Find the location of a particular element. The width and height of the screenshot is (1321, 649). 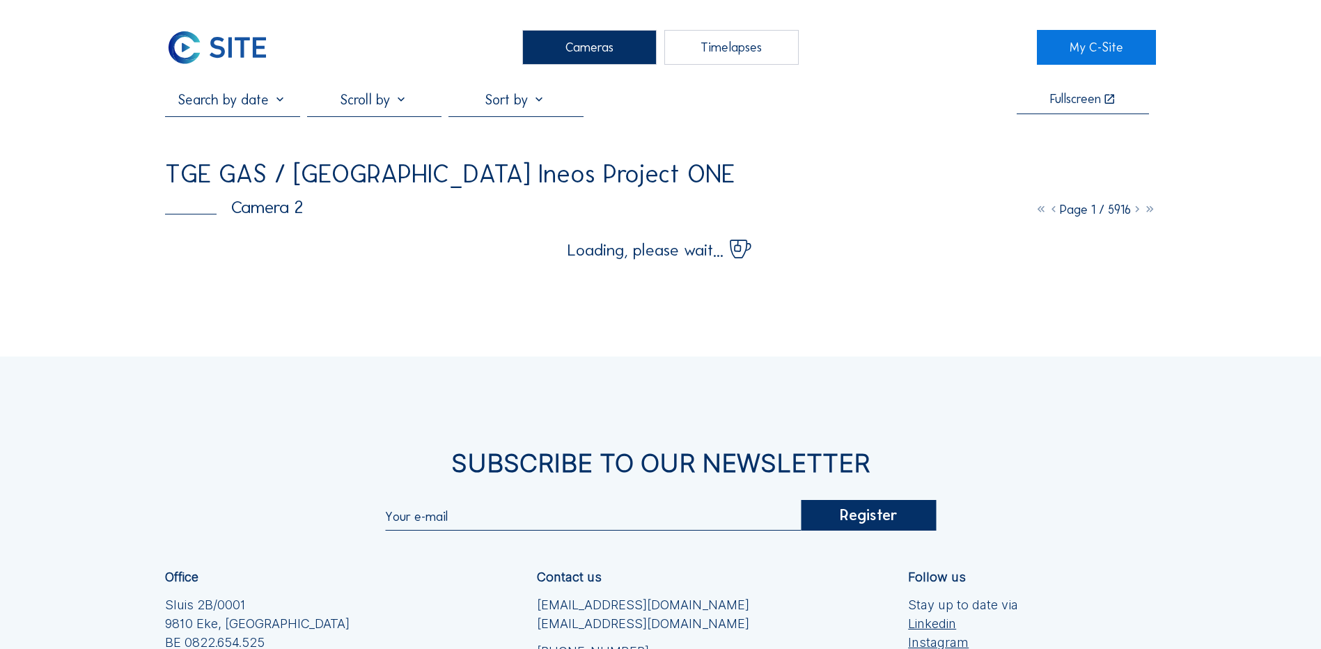

div: Follow us is located at coordinates (937, 577).